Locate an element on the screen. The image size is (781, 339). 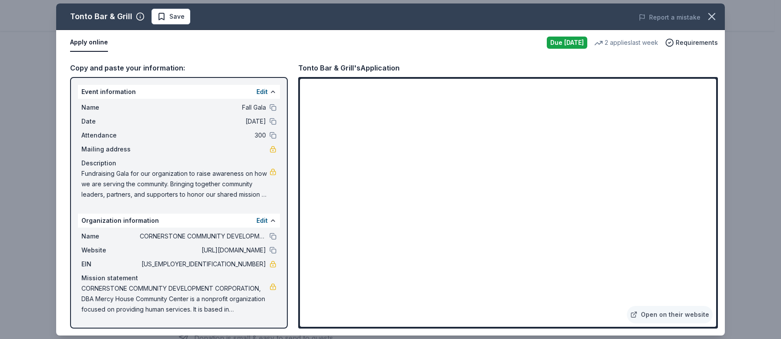
div: Organization information is located at coordinates (179, 221).